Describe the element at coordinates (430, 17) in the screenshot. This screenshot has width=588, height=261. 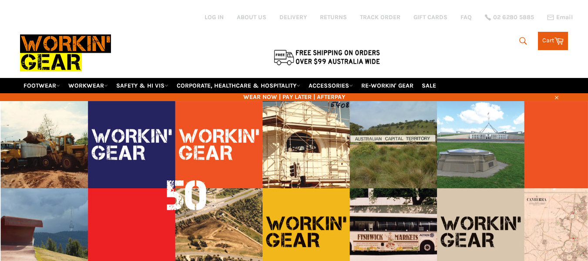
I see `a: GIFT CARDS` at that location.